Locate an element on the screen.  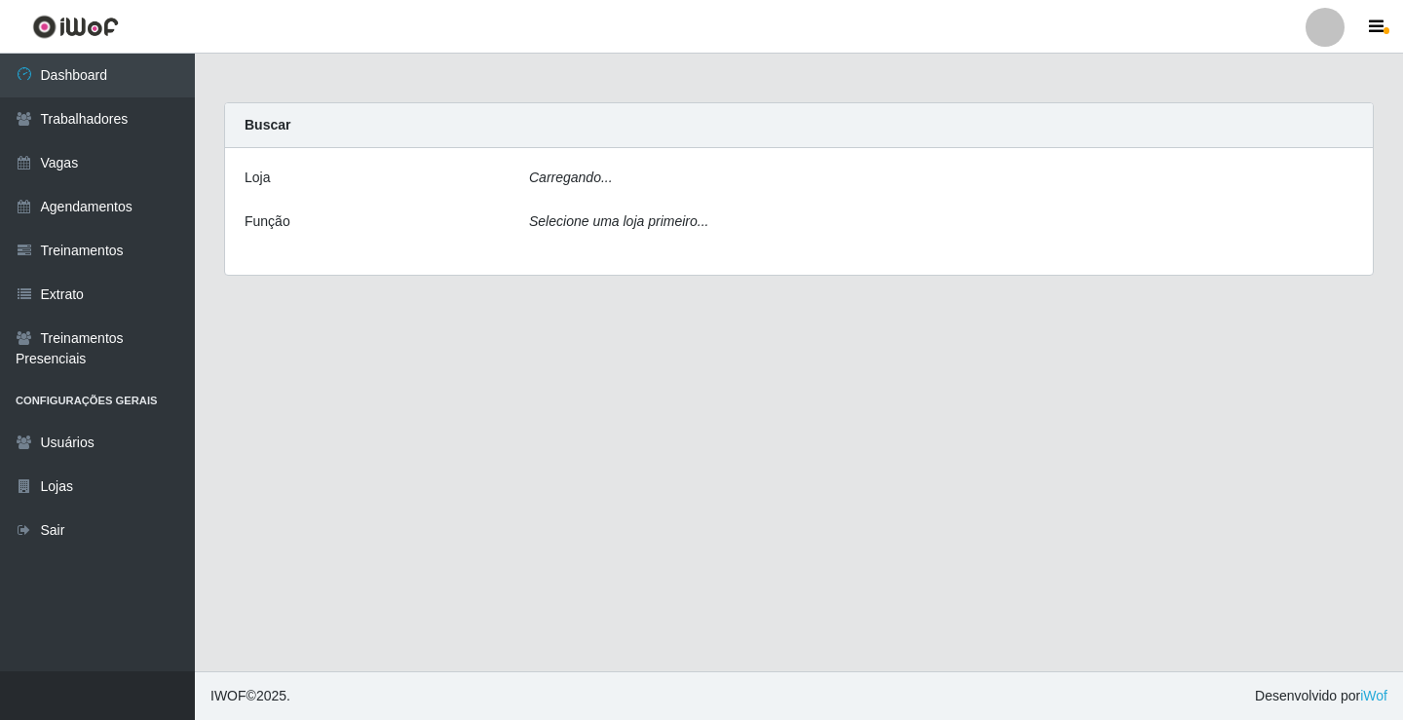
img: CoreUI Logo is located at coordinates (75, 26).